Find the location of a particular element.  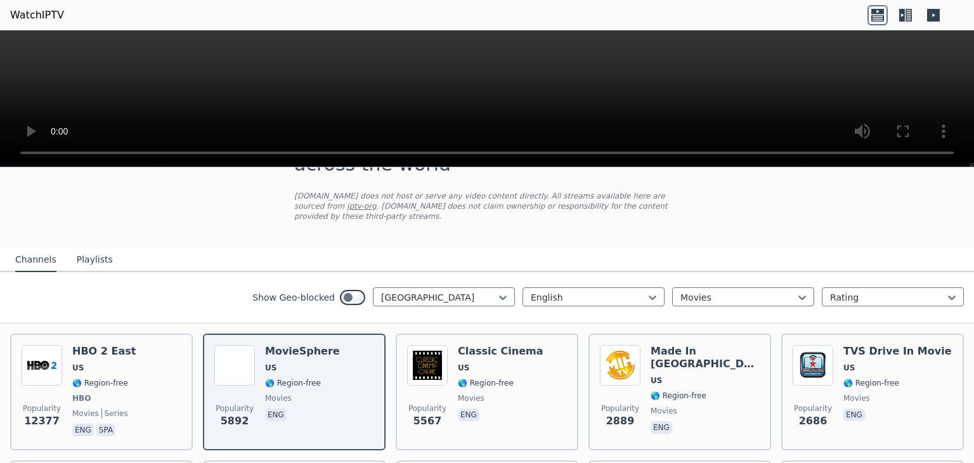

a: WatchIPTV is located at coordinates (37, 15).